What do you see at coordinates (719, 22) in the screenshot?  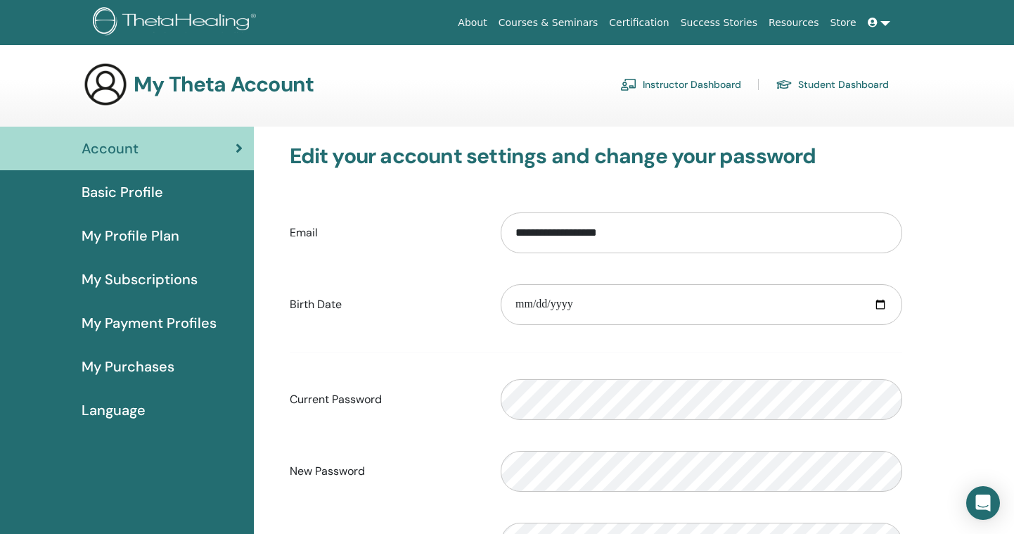 I see `a: Success Stories` at bounding box center [719, 22].